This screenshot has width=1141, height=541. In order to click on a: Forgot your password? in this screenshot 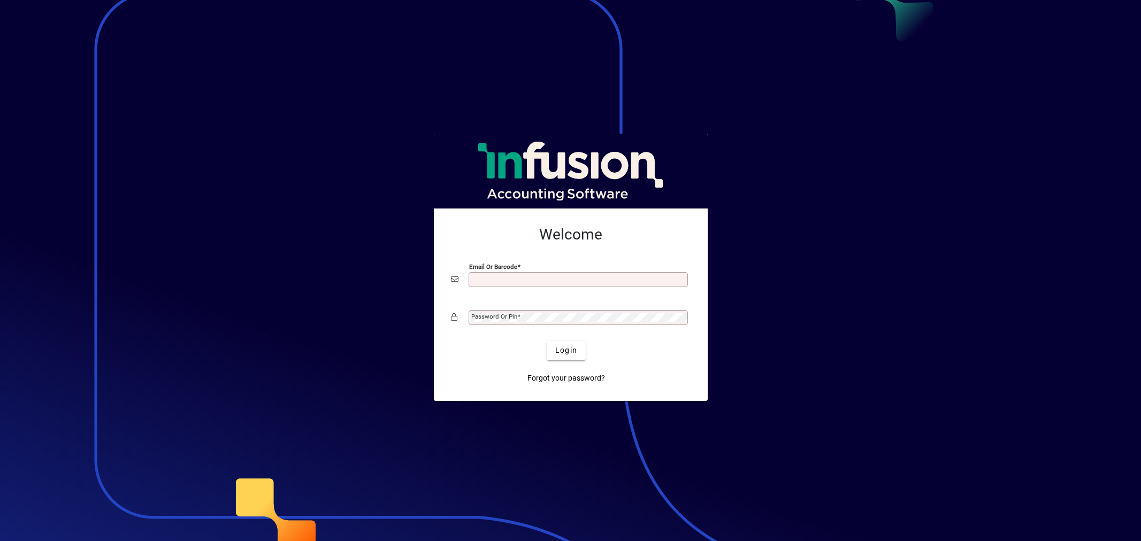, I will do `click(566, 379)`.